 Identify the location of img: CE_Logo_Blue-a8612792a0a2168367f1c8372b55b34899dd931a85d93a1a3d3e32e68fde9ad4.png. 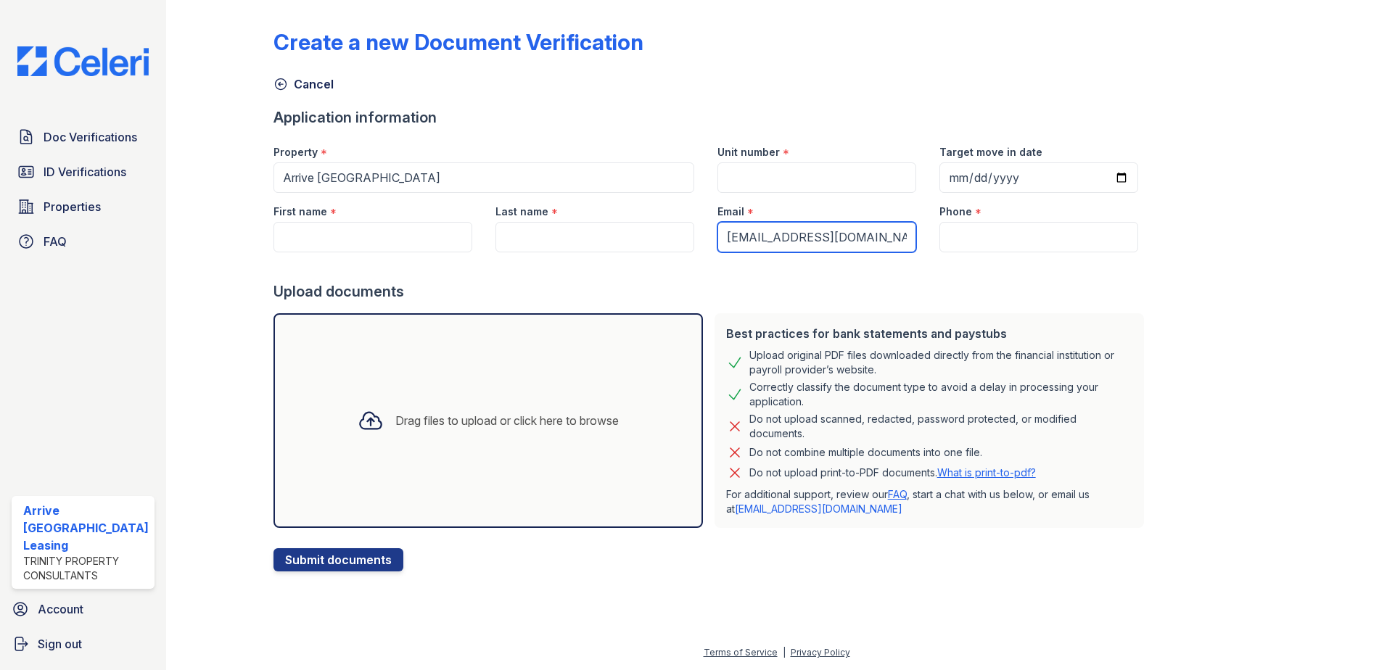
(83, 61).